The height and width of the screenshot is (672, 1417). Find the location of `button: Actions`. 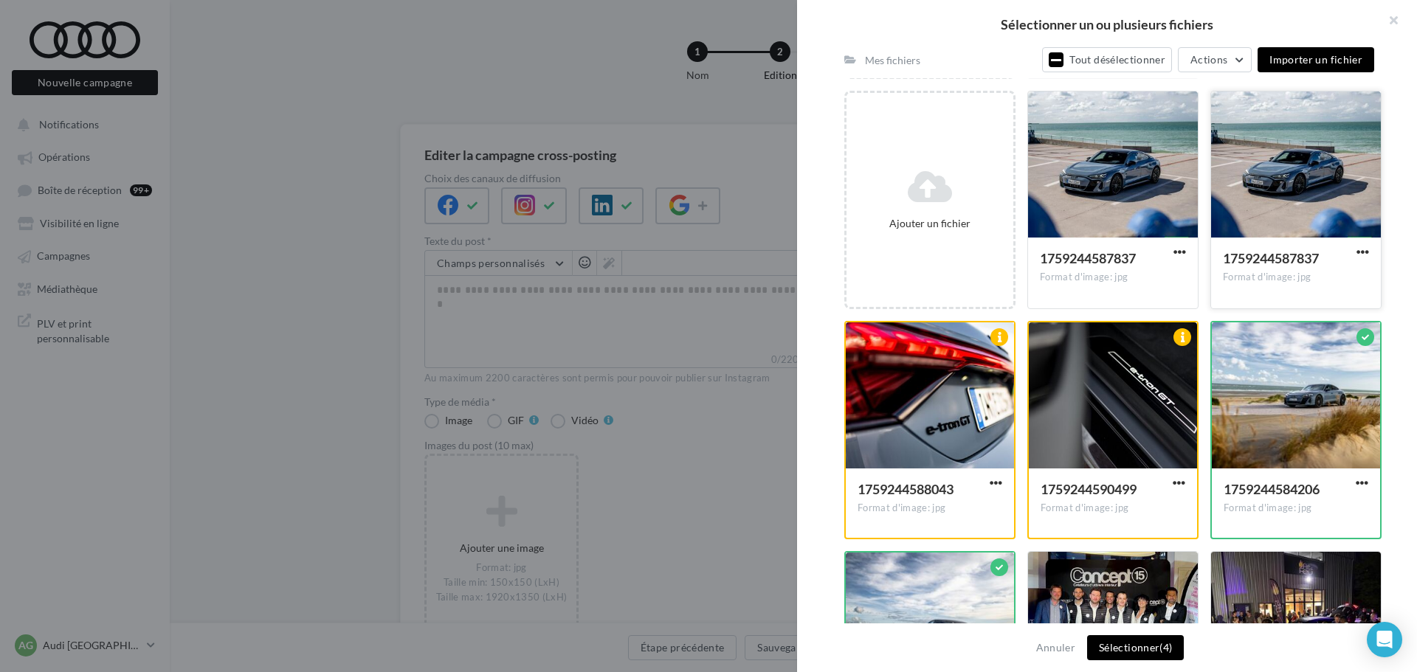

button: Actions is located at coordinates (1214, 60).